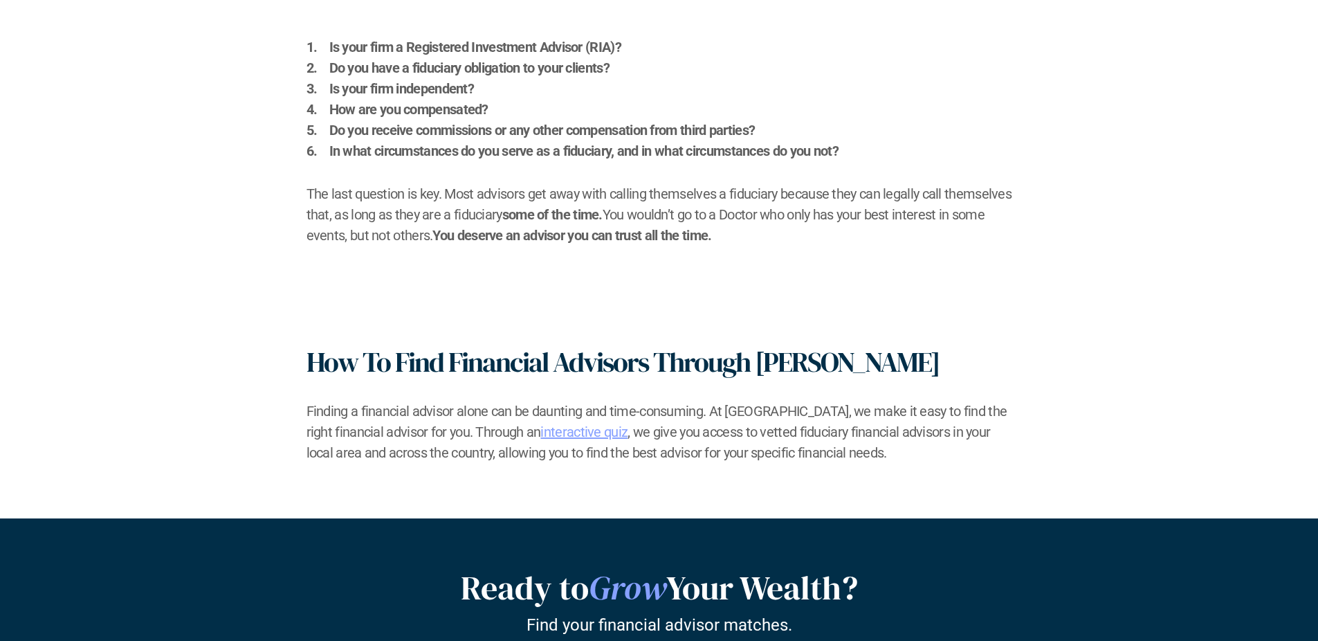 Image resolution: width=1318 pixels, height=641 pixels. What do you see at coordinates (552, 214) in the screenshot?
I see `strong: some of the time.` at bounding box center [552, 214].